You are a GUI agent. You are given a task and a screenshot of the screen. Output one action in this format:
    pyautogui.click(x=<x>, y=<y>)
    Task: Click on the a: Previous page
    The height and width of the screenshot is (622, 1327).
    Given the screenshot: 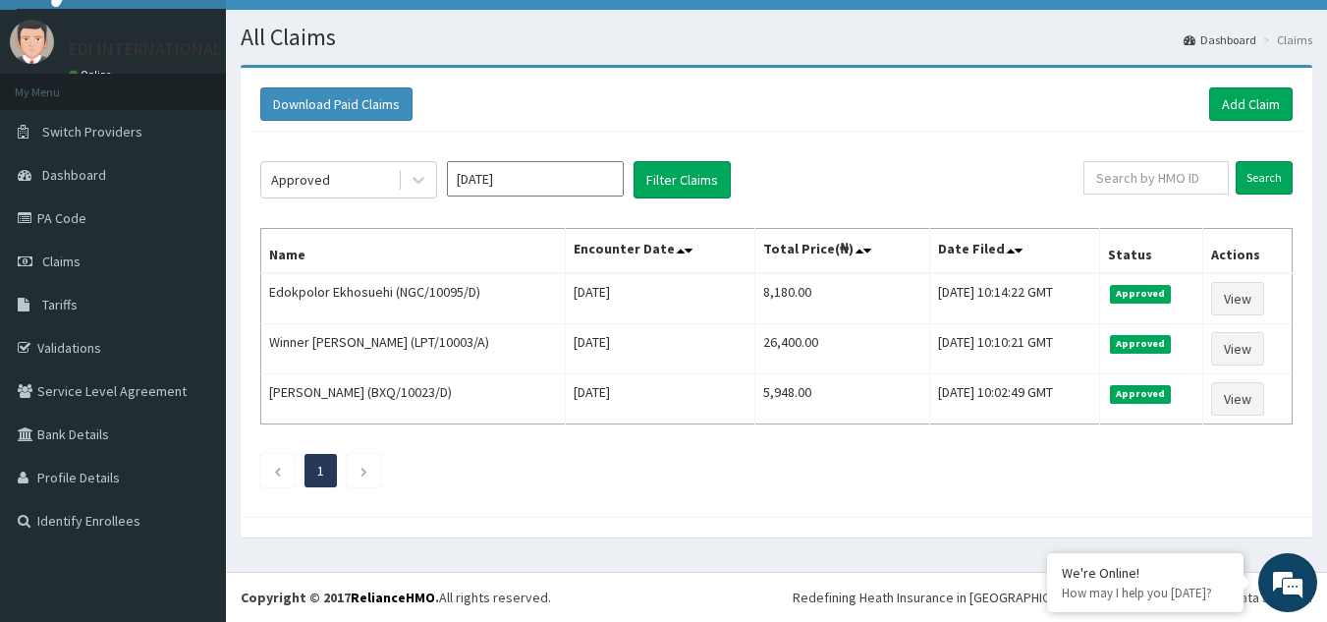 What is the action you would take?
    pyautogui.click(x=277, y=471)
    